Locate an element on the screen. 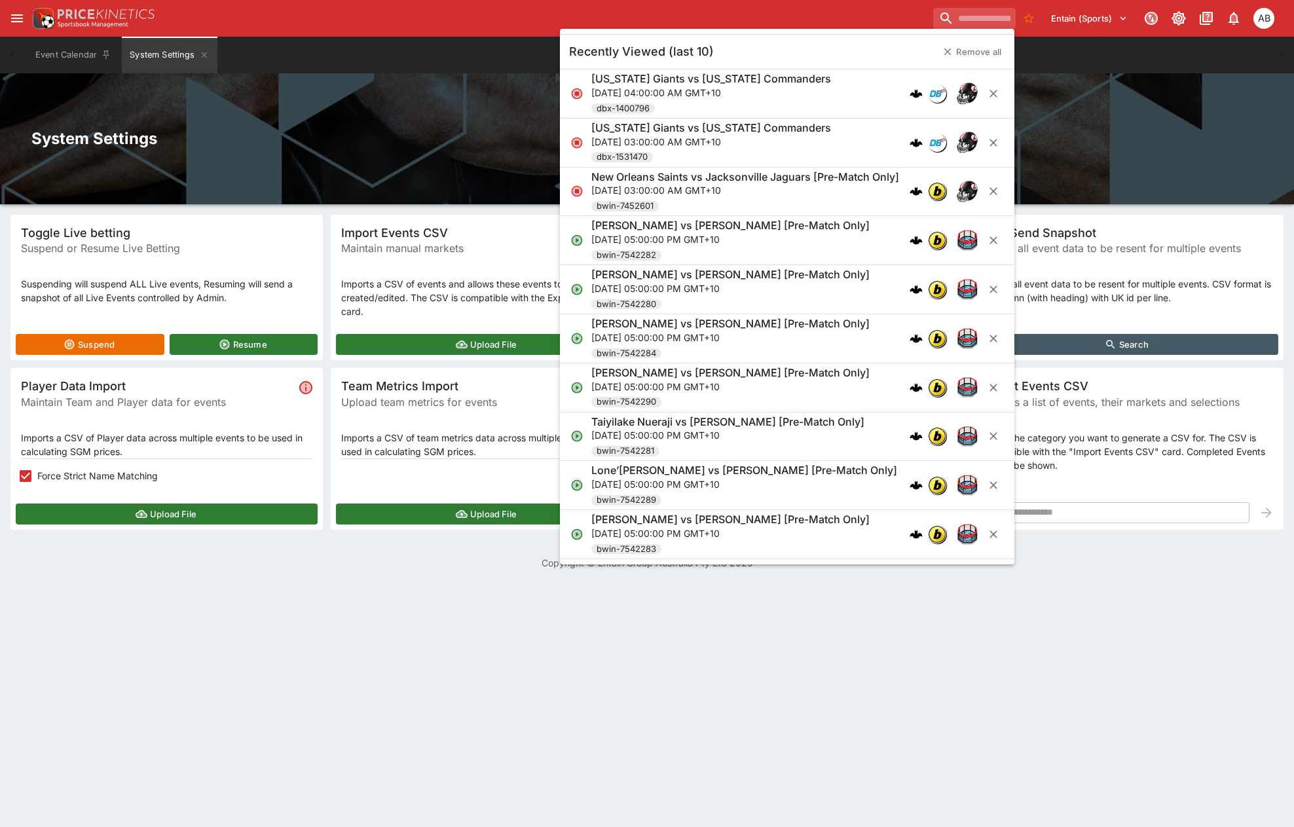 The image size is (1294, 827). p: Imports a CSV of events and allows these events to be created/edited. The CSV is compatible with ... is located at coordinates (487, 297).